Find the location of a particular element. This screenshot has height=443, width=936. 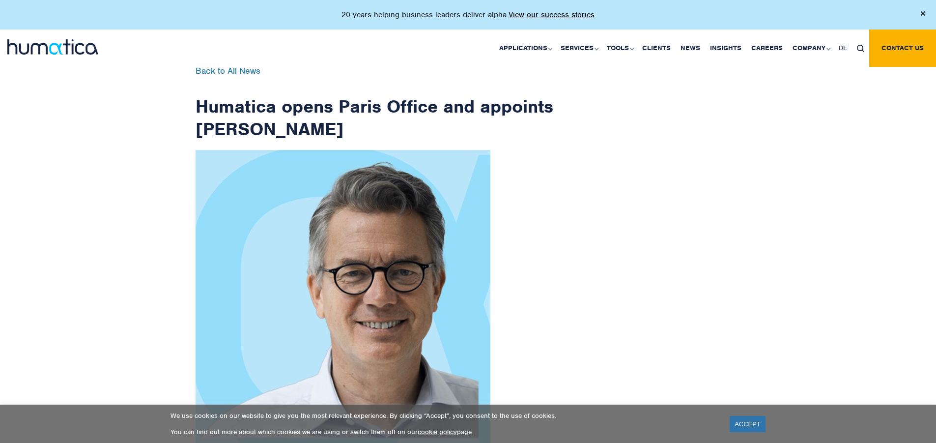

a: Careers is located at coordinates (767, 48).